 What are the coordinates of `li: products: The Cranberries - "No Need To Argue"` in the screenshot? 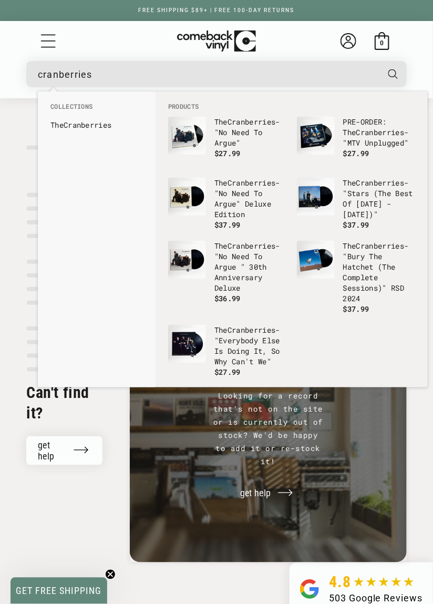 It's located at (227, 142).